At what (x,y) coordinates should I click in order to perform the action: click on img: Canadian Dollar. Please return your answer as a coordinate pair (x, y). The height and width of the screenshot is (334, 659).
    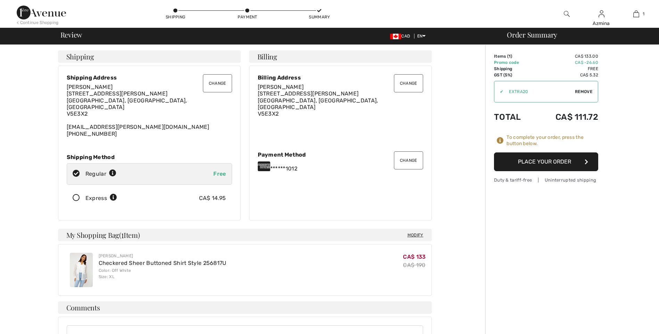
    Looking at the image, I should click on (396, 36).